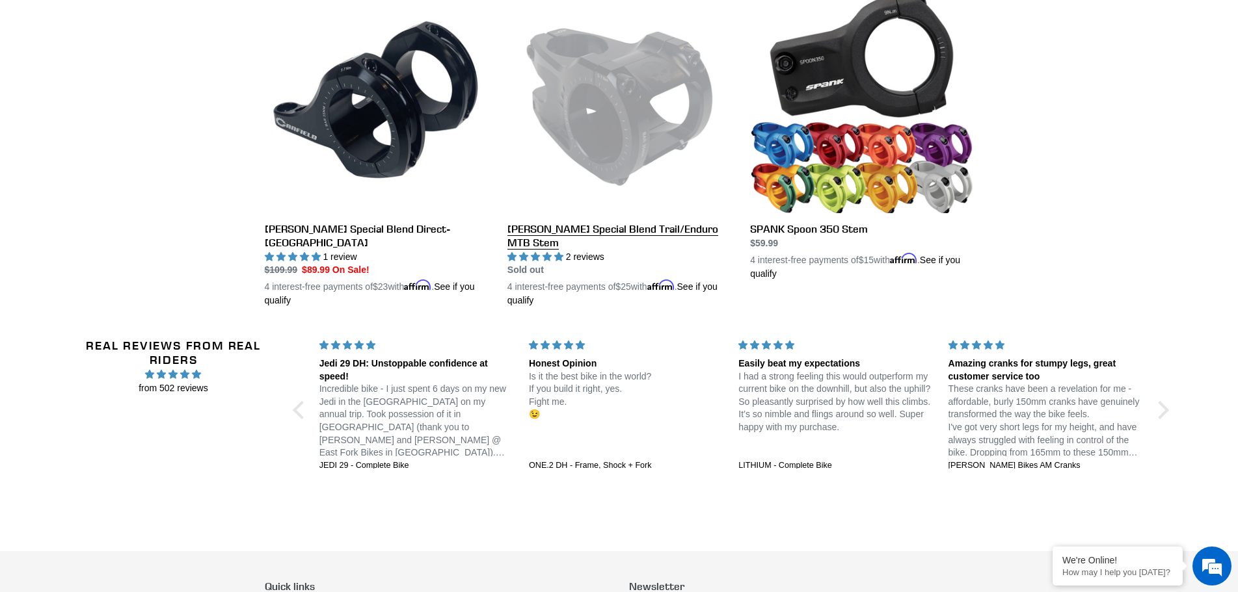 Image resolution: width=1238 pixels, height=592 pixels. I want to click on span: 4.96 stars, so click(173, 375).